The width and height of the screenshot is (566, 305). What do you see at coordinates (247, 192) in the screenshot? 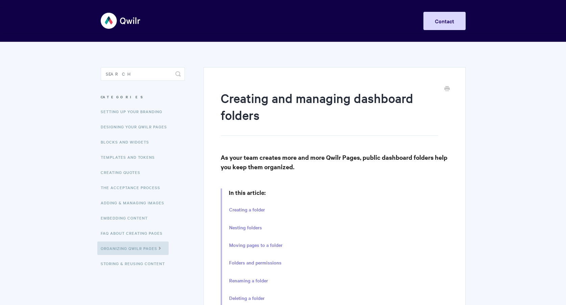
I see `strong: In this article:` at bounding box center [247, 192].